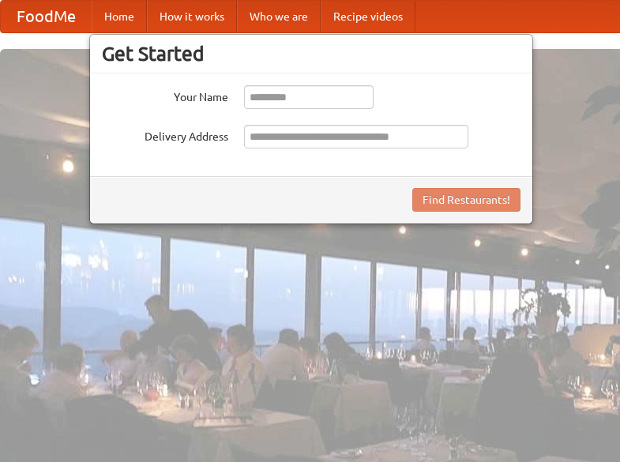 The height and width of the screenshot is (462, 620). What do you see at coordinates (165, 134) in the screenshot?
I see `label: Delivery Address` at bounding box center [165, 134].